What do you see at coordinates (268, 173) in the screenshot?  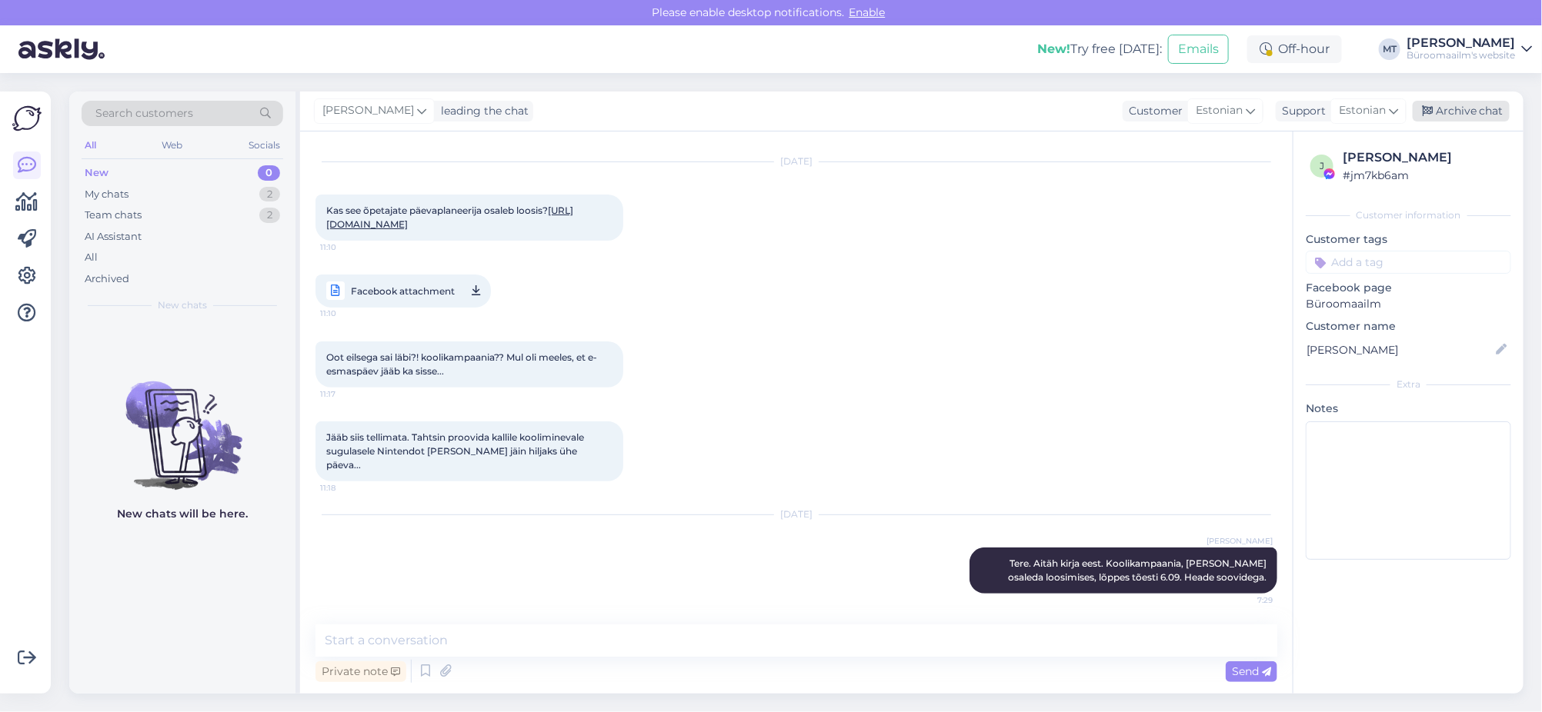 I see `div: 0` at bounding box center [268, 173].